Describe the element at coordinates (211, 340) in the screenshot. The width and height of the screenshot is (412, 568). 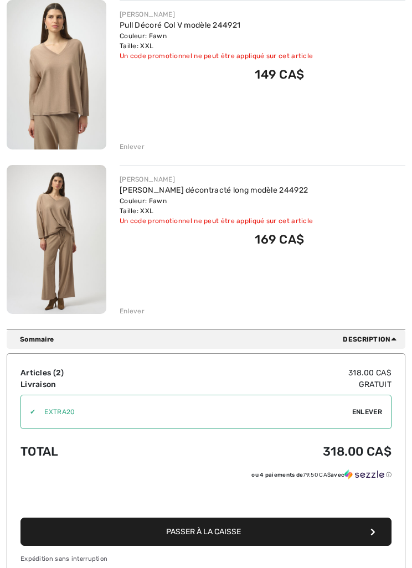
I see `div: Sommaire` at that location.